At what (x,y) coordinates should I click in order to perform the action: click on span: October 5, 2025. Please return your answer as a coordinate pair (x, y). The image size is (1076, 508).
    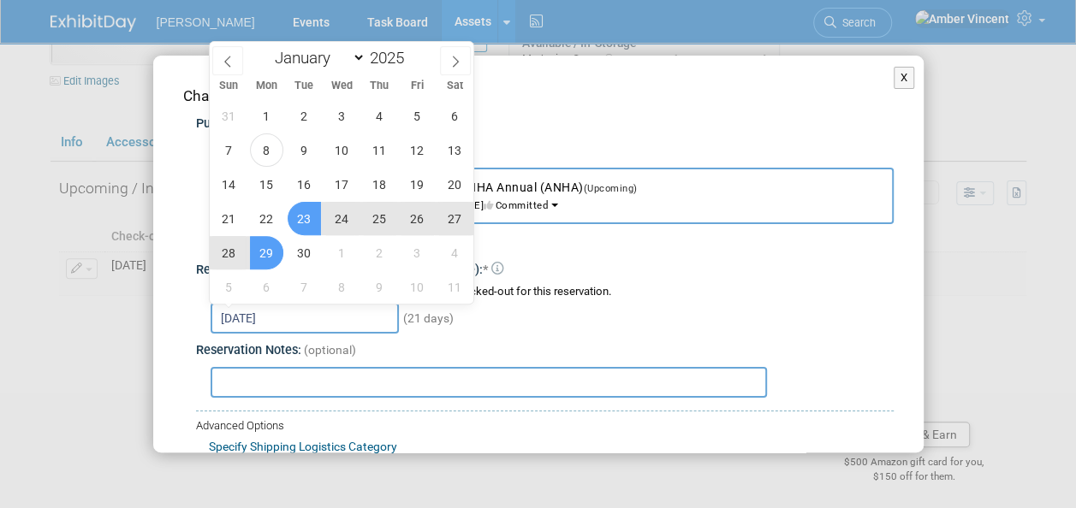
    Looking at the image, I should click on (229, 287).